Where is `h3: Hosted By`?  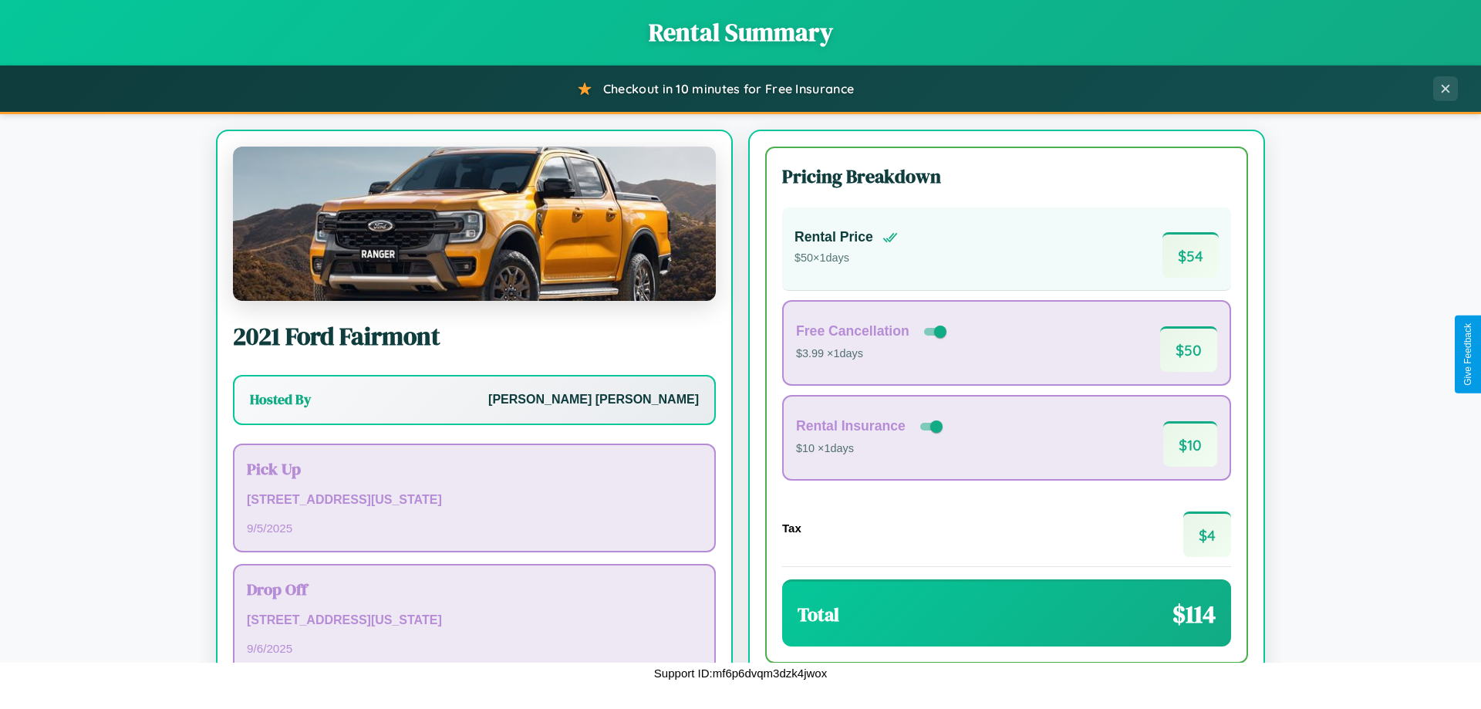 h3: Hosted By is located at coordinates (280, 400).